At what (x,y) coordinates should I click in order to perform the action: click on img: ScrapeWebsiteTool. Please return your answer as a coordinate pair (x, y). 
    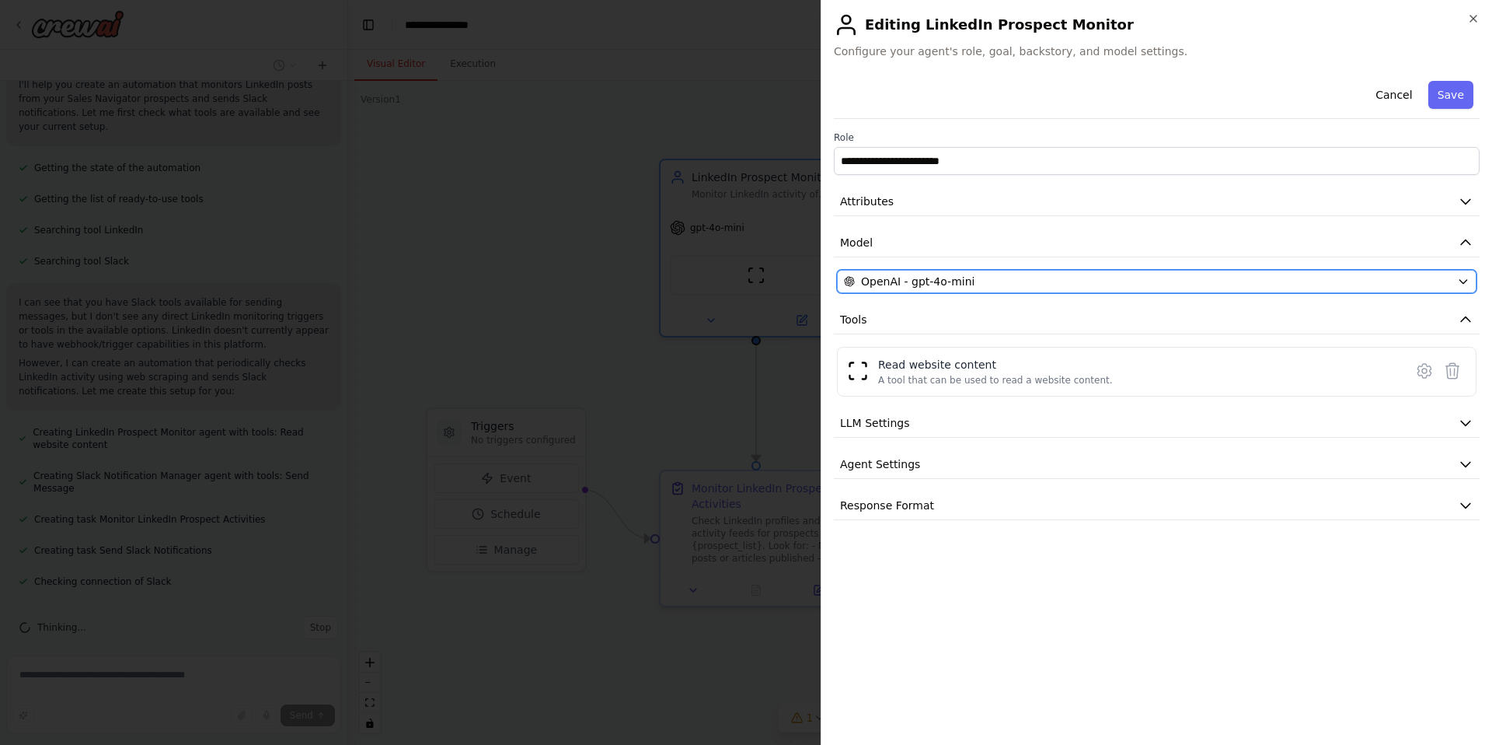
    Looking at the image, I should click on (858, 371).